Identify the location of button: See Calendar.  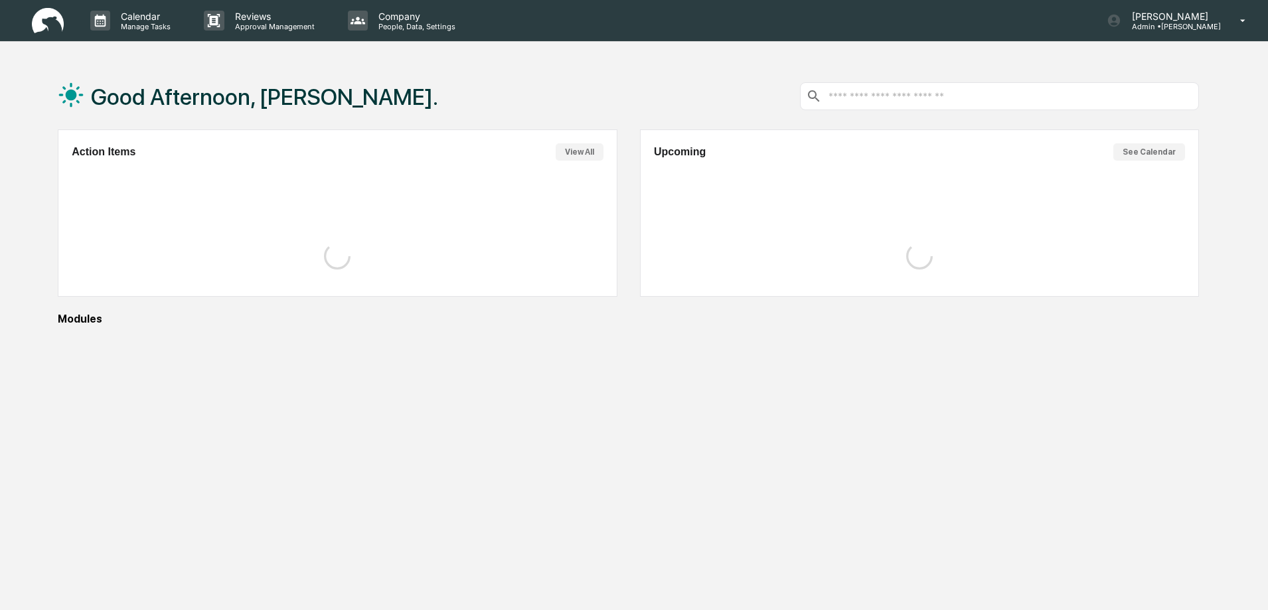
(1149, 152).